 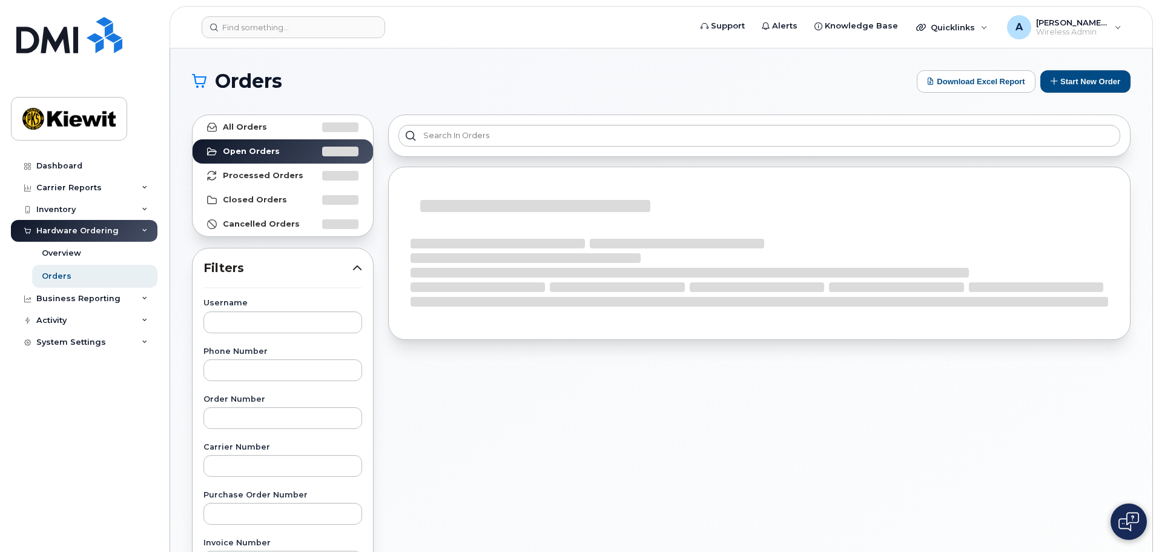 What do you see at coordinates (263, 176) in the screenshot?
I see `strong: Processed Orders` at bounding box center [263, 176].